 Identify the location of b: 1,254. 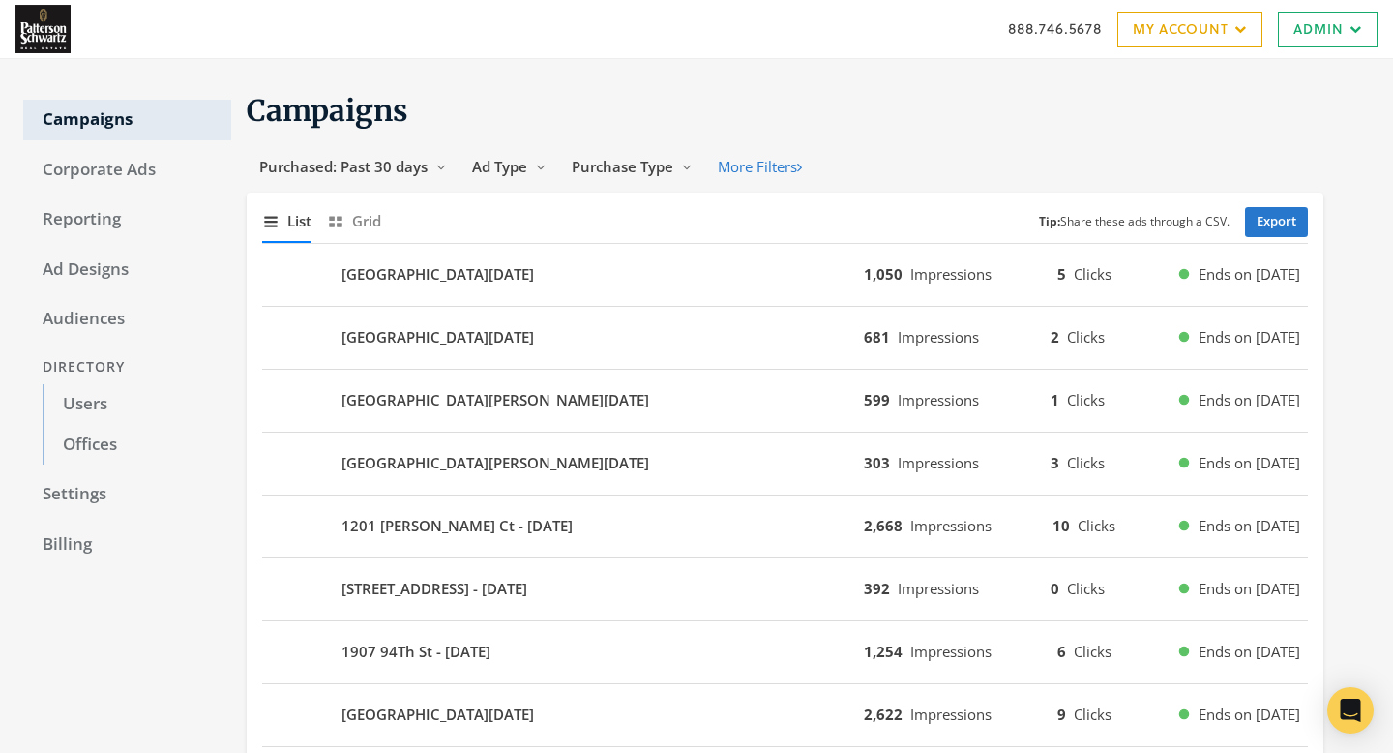
(883, 651).